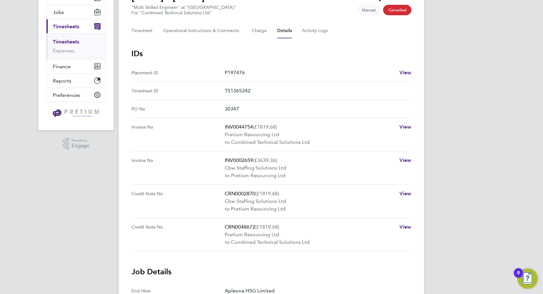  Describe the element at coordinates (368, 10) in the screenshot. I see `span: This timesheet was manually created.` at that location.